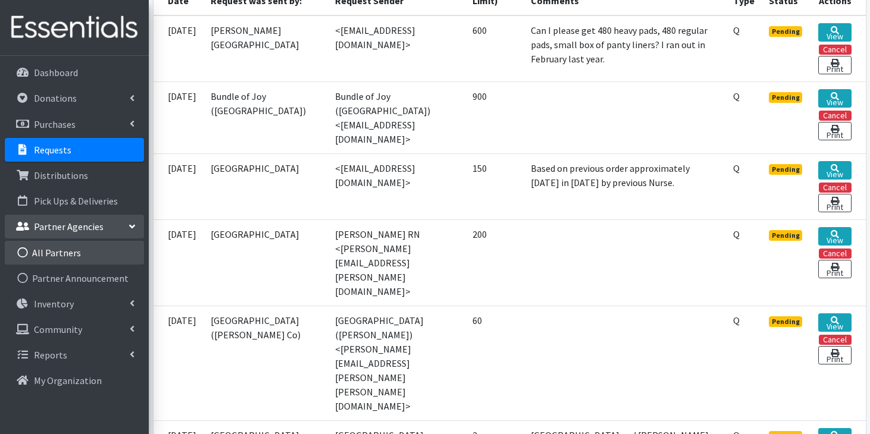 Image resolution: width=870 pixels, height=434 pixels. I want to click on p: Donations, so click(55, 98).